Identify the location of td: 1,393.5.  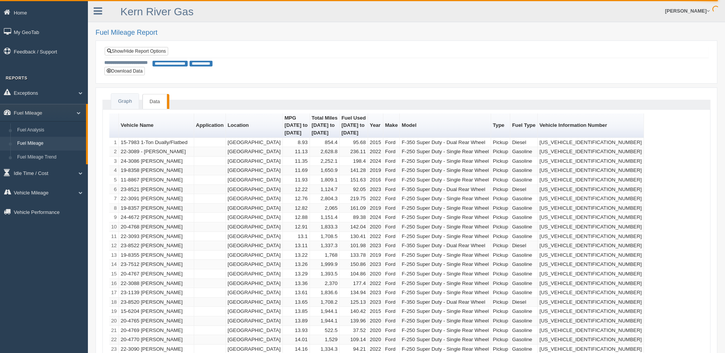
(325, 274).